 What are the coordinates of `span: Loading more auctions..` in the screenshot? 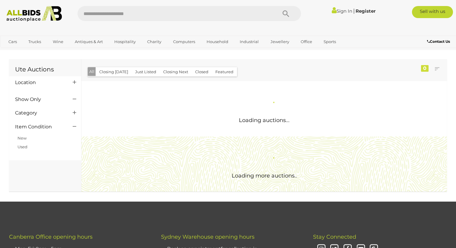 It's located at (264, 176).